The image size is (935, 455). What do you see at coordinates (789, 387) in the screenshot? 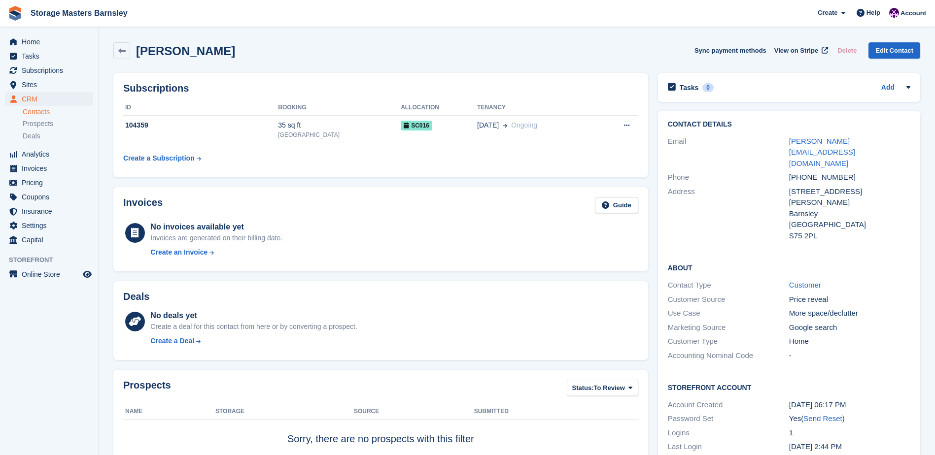
I see `h2: Storefront Account` at bounding box center [789, 387].